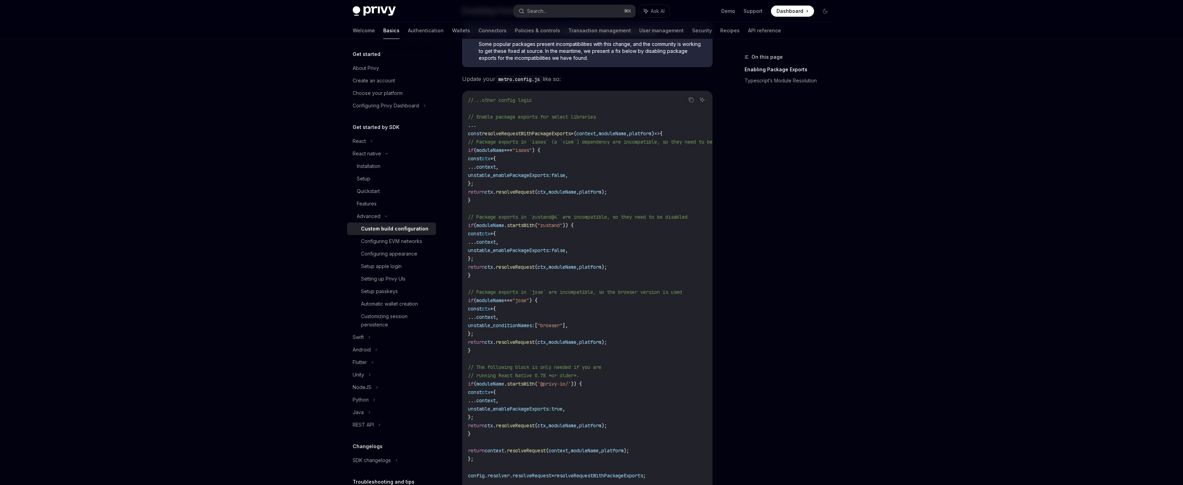 The height and width of the screenshot is (485, 1183). Describe the element at coordinates (753, 11) in the screenshot. I see `a: Support` at that location.